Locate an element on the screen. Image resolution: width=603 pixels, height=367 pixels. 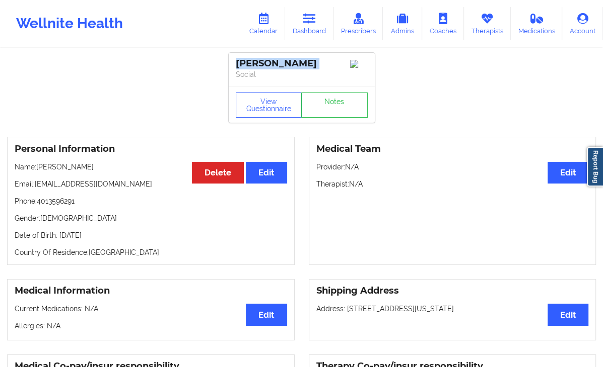
a: Therapists is located at coordinates (487, 24).